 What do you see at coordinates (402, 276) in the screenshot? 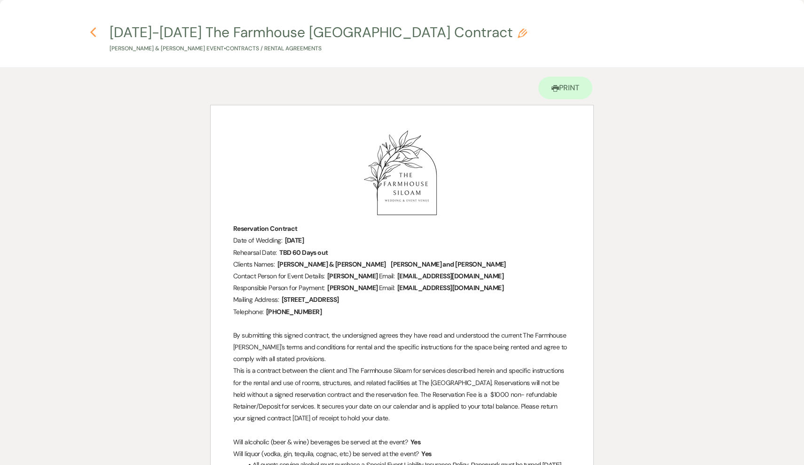
I see `p: Contact Person for Event Details: Email:` at bounding box center [402, 276].